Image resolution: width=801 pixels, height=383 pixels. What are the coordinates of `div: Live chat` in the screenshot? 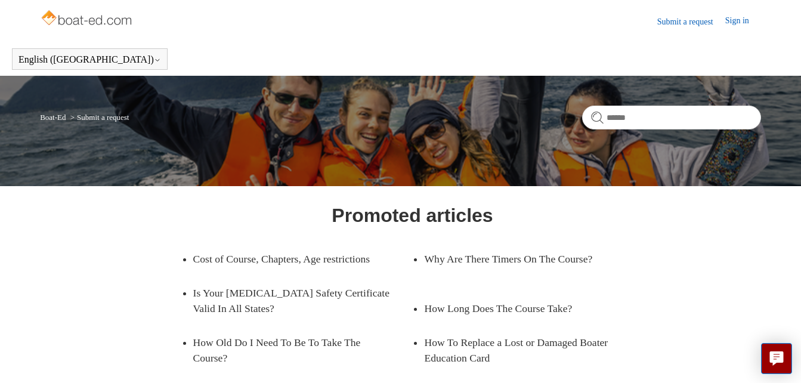 It's located at (777, 358).